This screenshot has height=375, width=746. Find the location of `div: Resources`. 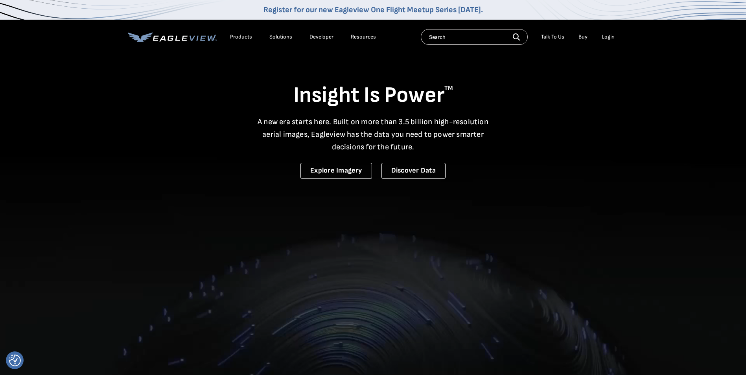

div: Resources is located at coordinates (364, 37).